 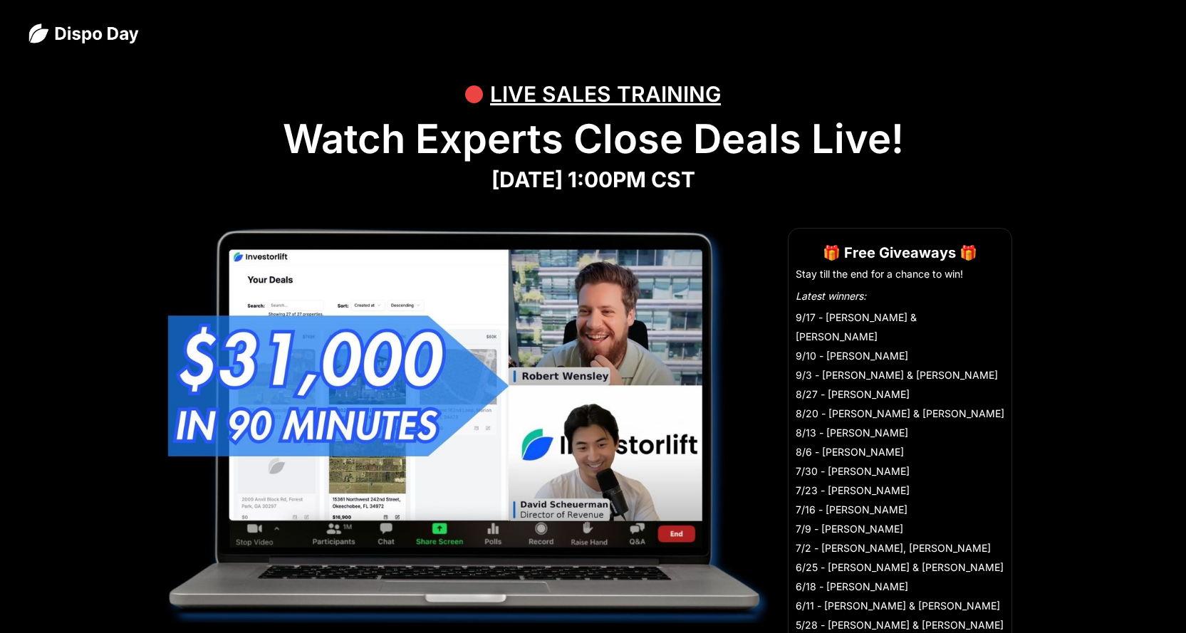 What do you see at coordinates (899, 253) in the screenshot?
I see `strong: 🎁 Free Giveaways 🎁` at bounding box center [899, 253].